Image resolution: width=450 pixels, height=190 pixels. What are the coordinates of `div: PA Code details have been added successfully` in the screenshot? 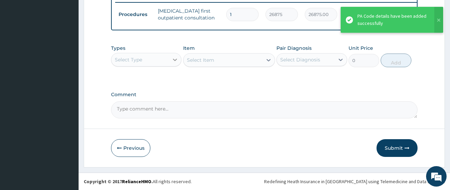 It's located at (392, 20).